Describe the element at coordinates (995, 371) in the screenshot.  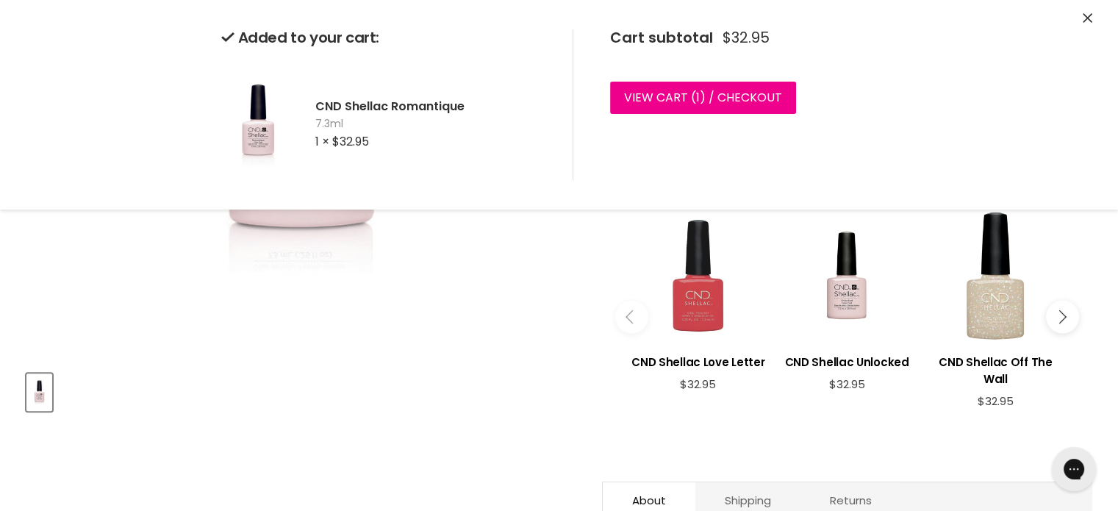
I see `h3: CND Shellac Off The Wall` at that location.